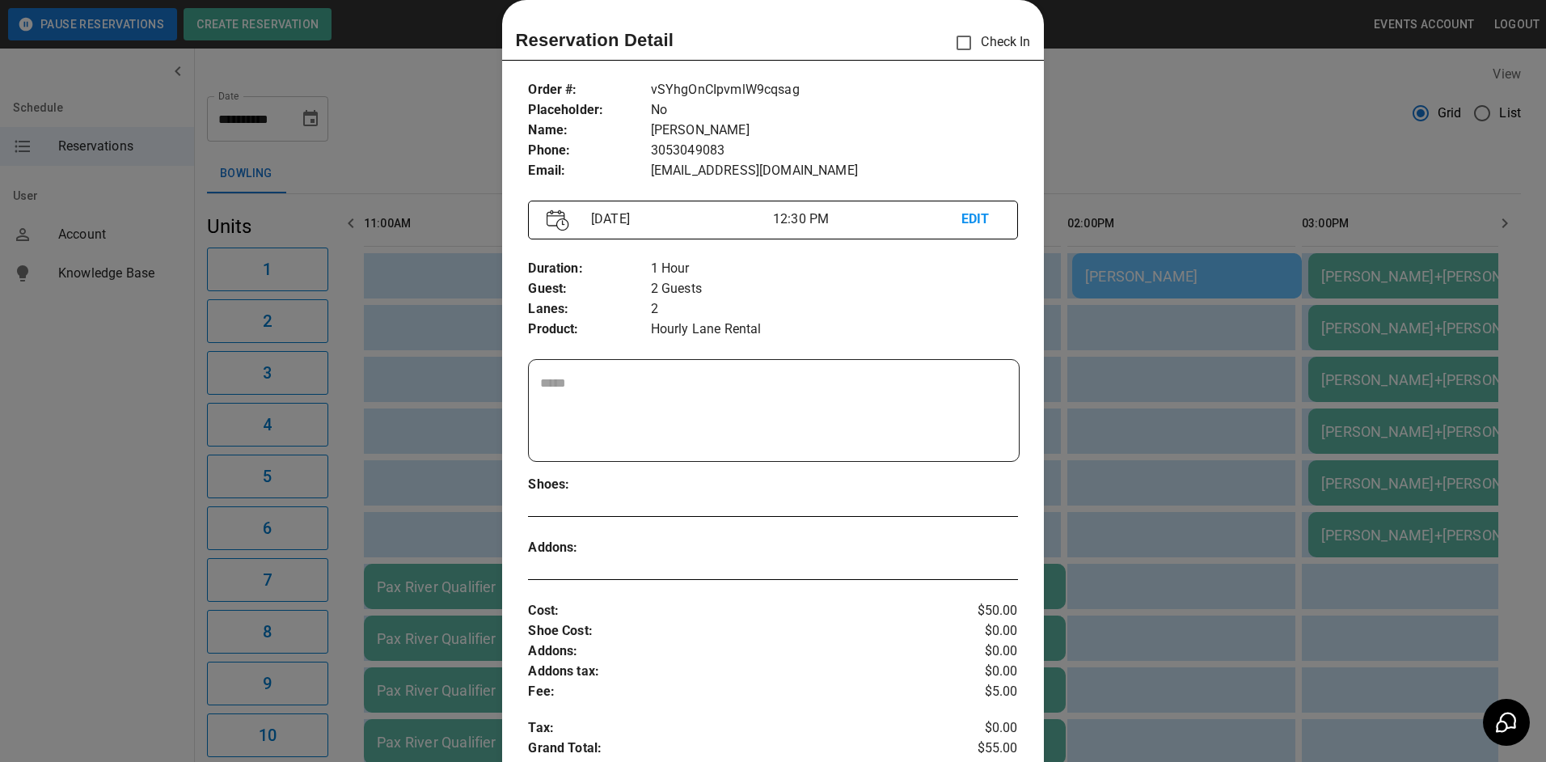 Image resolution: width=1546 pixels, height=762 pixels. I want to click on p: Email :, so click(589, 171).